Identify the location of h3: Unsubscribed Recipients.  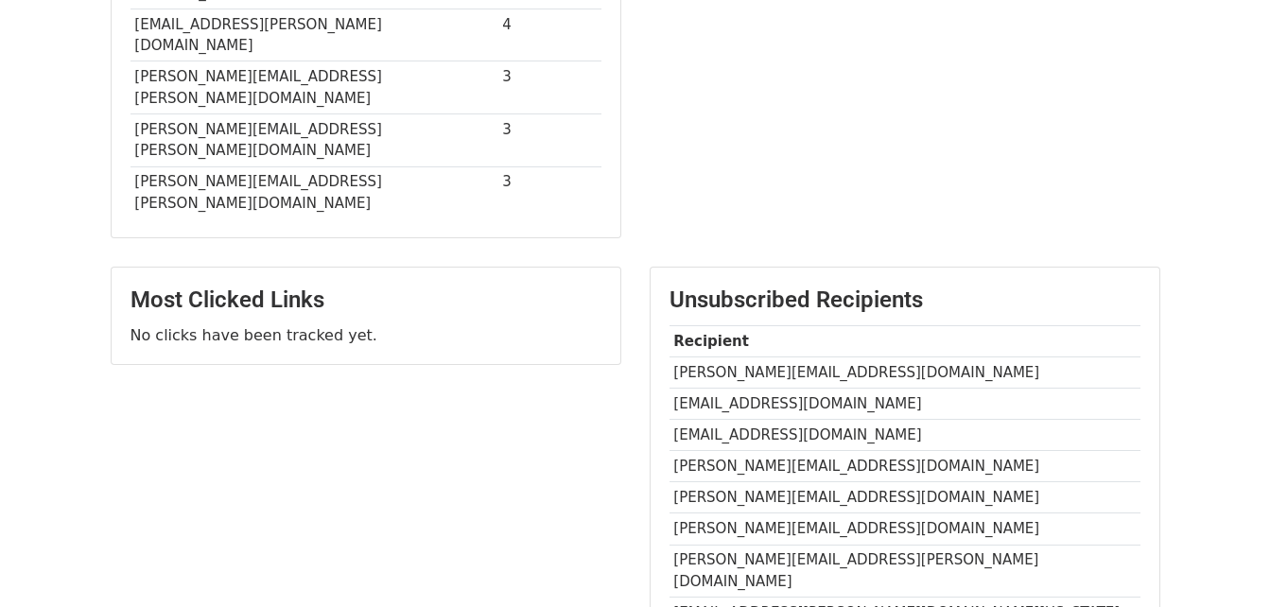
(905, 300).